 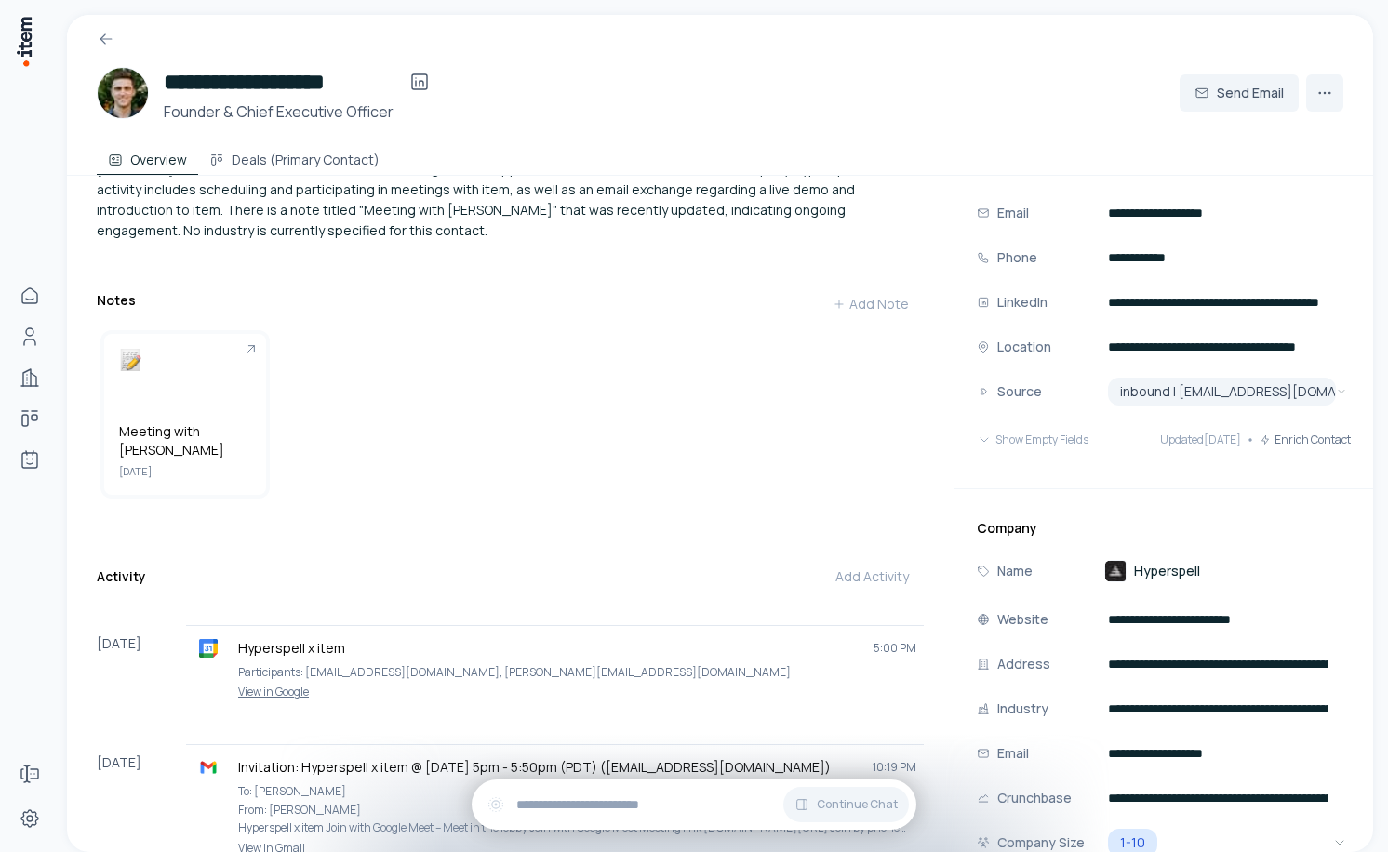 I want to click on img: Hyperspell, so click(x=1115, y=571).